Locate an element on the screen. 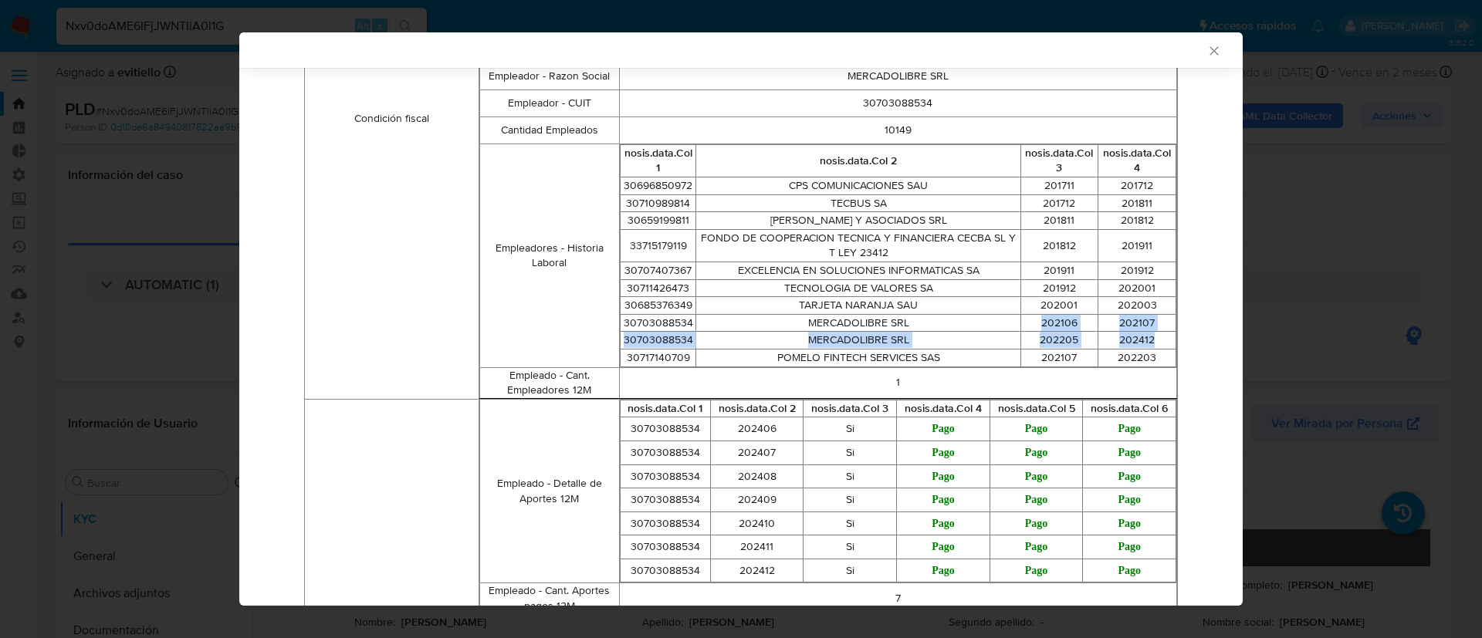 The height and width of the screenshot is (638, 1482). td: 30717140709 is located at coordinates (657, 357).